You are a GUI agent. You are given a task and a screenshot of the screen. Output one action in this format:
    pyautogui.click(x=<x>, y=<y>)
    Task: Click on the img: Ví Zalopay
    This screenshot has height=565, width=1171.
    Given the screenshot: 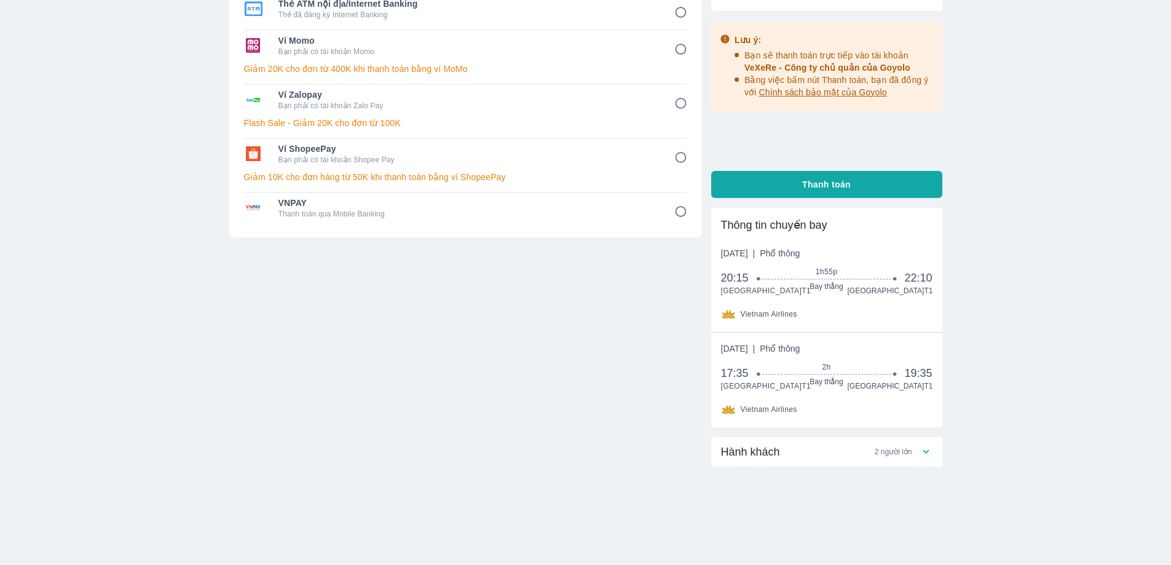 What is the action you would take?
    pyautogui.click(x=253, y=100)
    